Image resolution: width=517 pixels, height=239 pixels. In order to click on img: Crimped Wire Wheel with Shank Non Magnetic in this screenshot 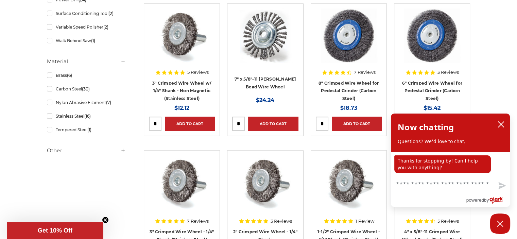, I will do `click(182, 36)`.